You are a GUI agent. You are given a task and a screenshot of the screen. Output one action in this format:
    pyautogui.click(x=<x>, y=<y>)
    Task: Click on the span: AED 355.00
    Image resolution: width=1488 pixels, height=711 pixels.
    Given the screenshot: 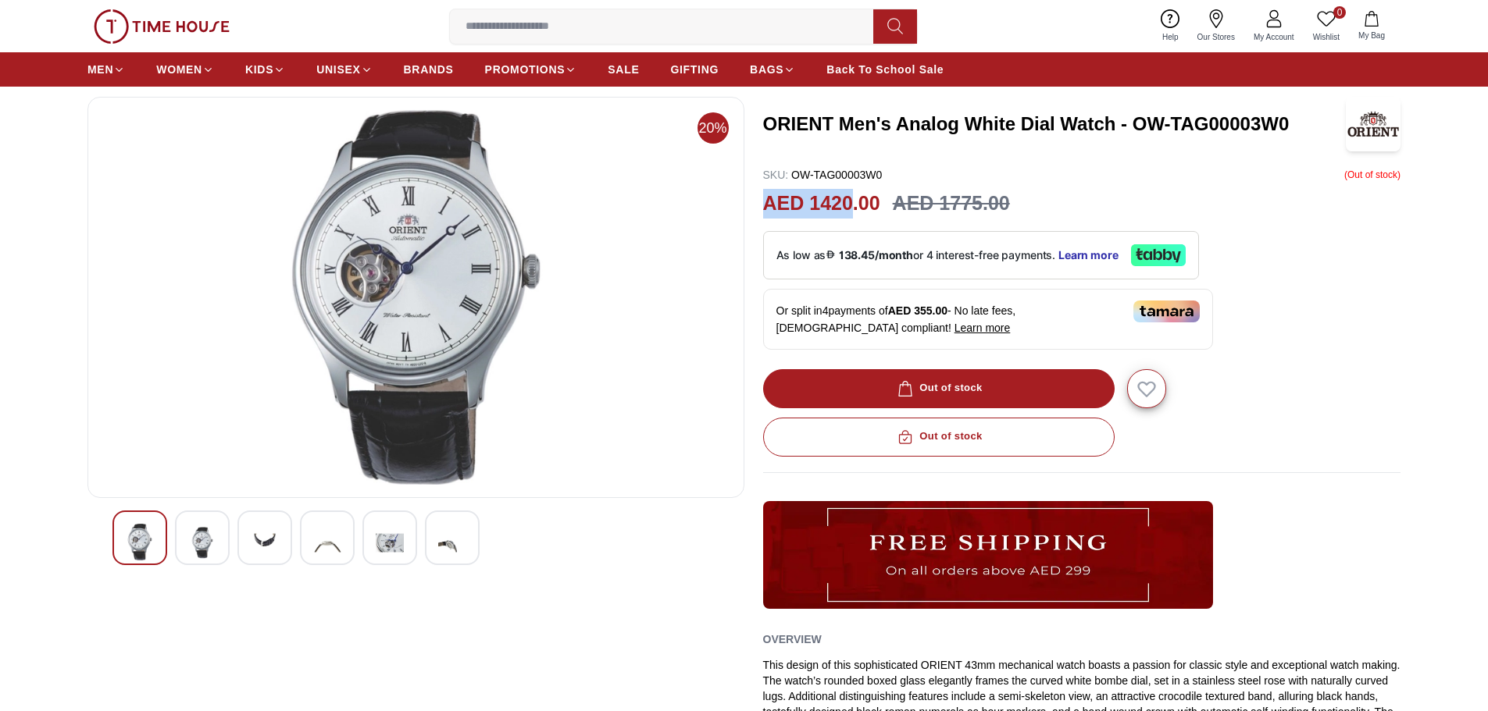 What is the action you would take?
    pyautogui.click(x=918, y=311)
    